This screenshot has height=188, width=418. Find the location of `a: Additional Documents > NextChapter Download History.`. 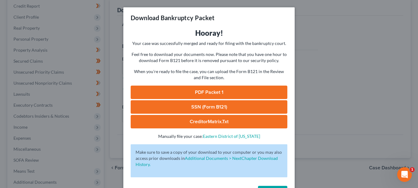

a: Additional Documents > NextChapter Download History. is located at coordinates (206, 161).